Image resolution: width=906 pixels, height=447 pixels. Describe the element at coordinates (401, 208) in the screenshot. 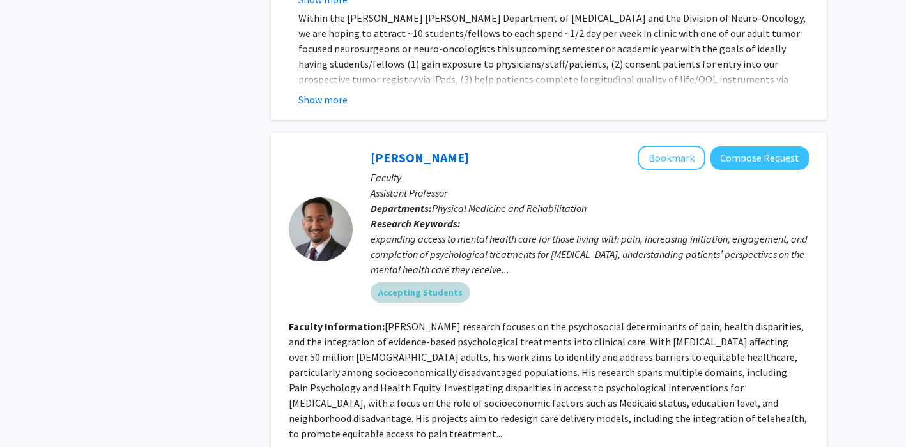

I see `b: Departments:` at that location.